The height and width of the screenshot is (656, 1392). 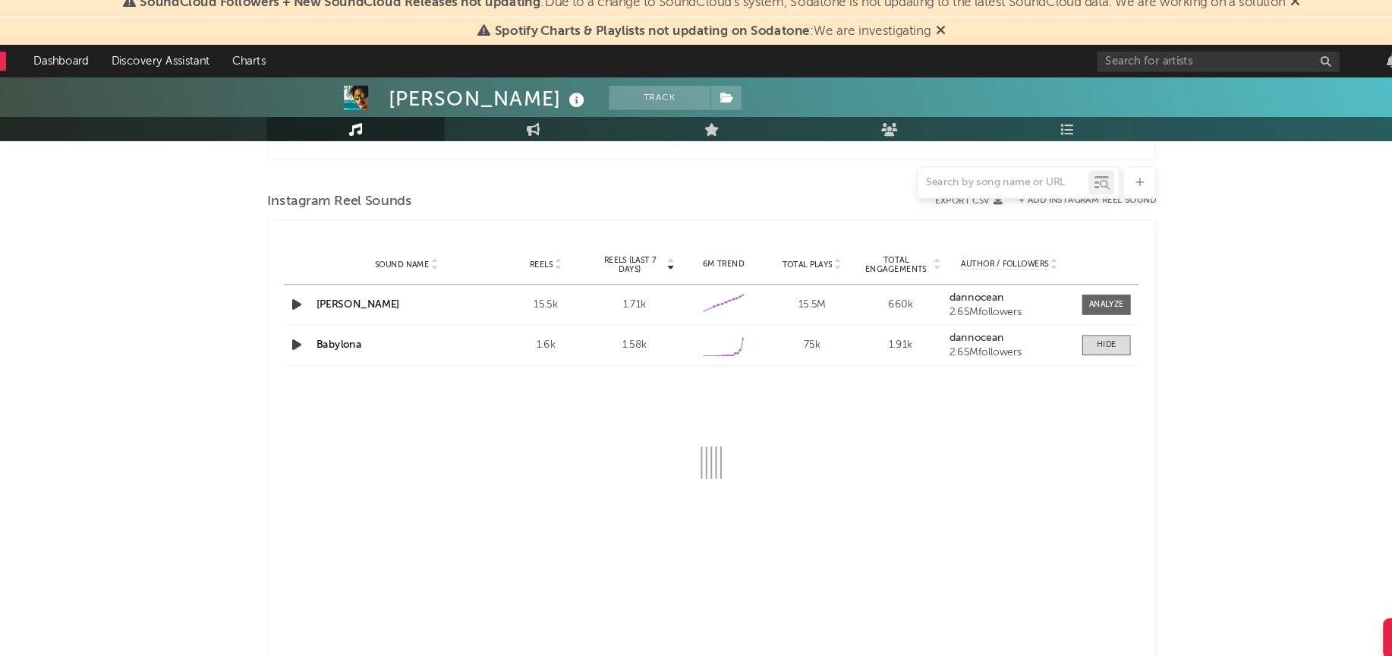 I want to click on span: Author / Followers, so click(x=971, y=258).